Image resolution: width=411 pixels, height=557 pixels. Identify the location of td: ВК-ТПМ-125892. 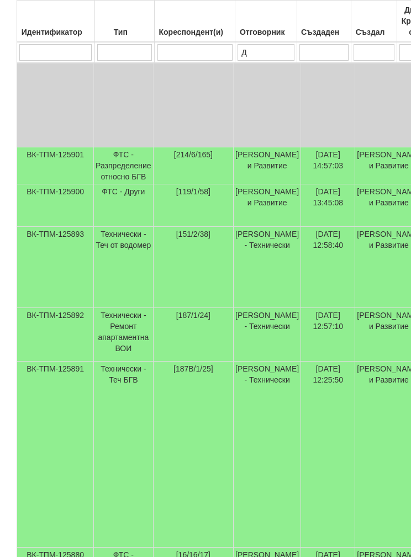
(55, 335).